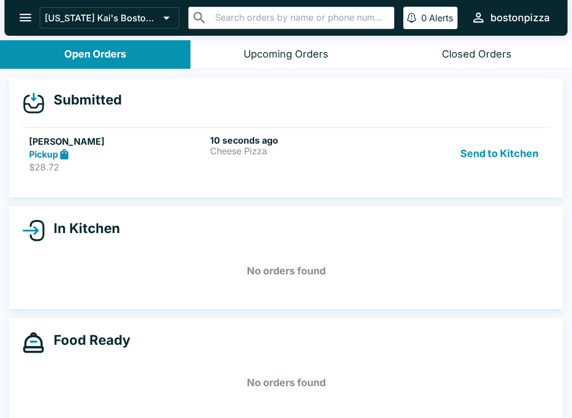 This screenshot has width=572, height=418. What do you see at coordinates (520, 18) in the screenshot?
I see `div: bostonpizza` at bounding box center [520, 18].